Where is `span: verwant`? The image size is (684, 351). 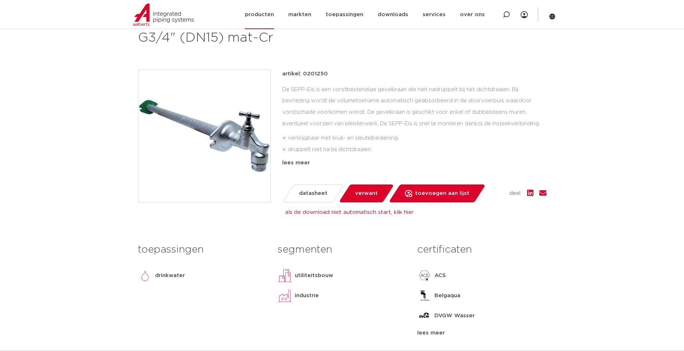
span: verwant is located at coordinates (366, 193).